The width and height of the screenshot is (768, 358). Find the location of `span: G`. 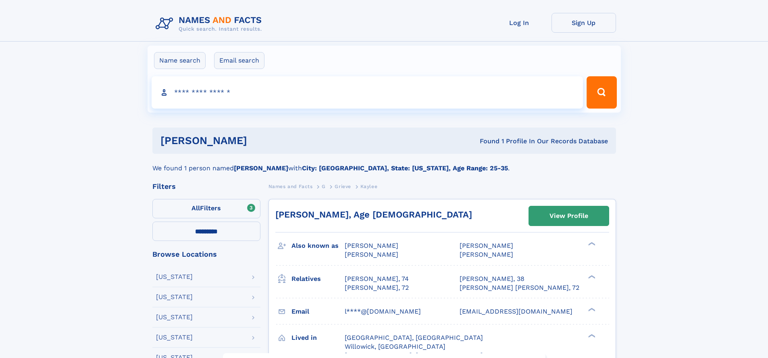

span: G is located at coordinates (324, 186).